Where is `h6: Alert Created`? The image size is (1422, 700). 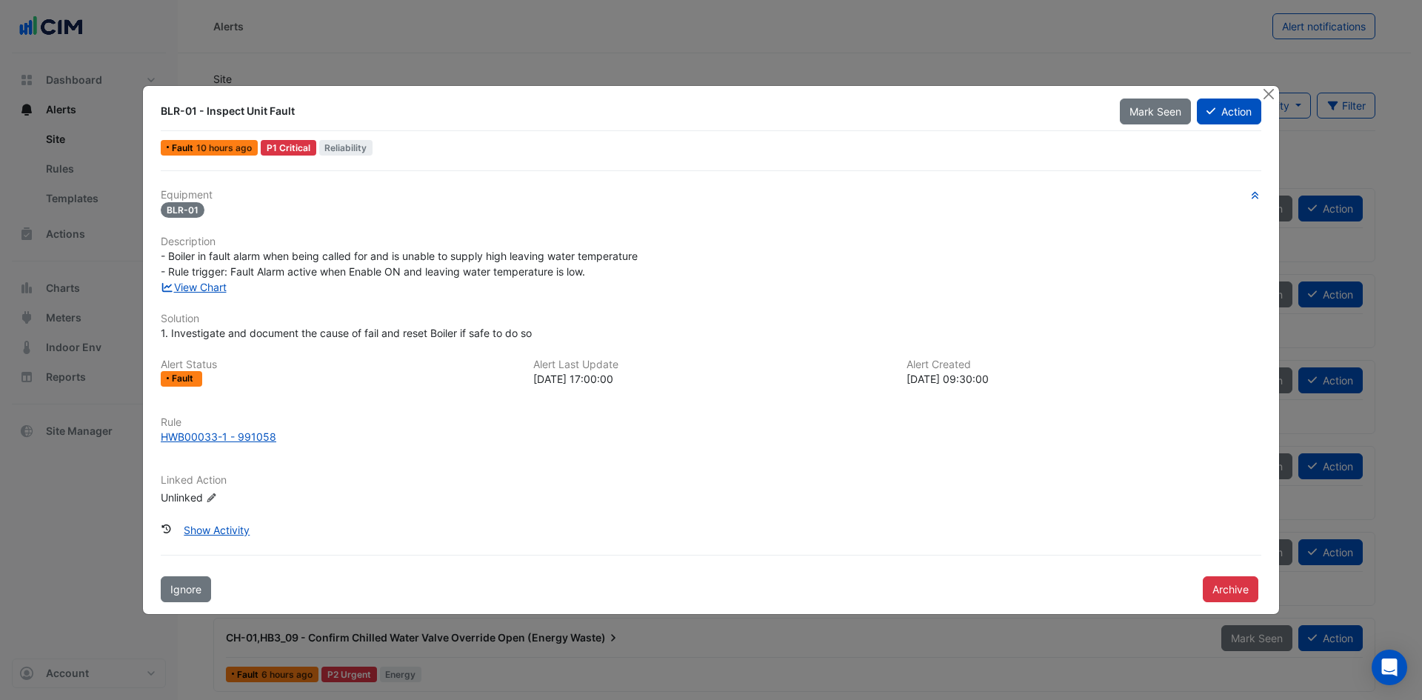
h6: Alert Created is located at coordinates (1083, 364).